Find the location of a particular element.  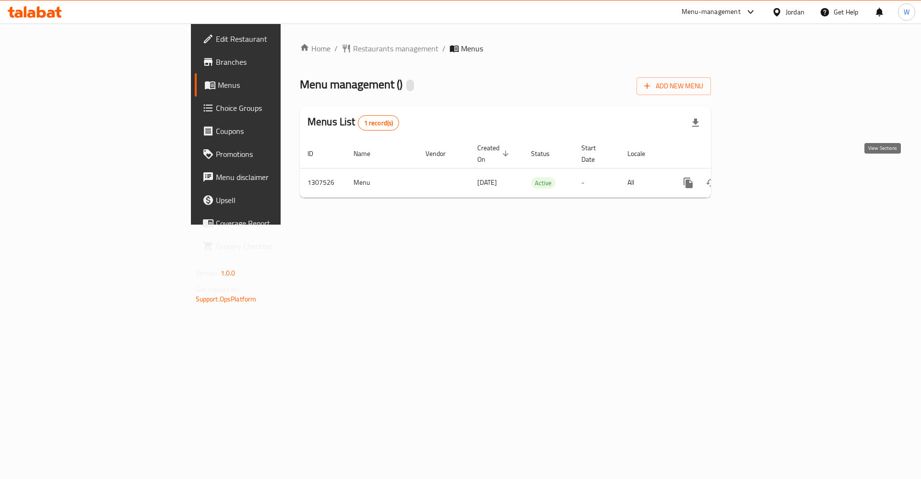

span: 1.0.0 is located at coordinates (228, 273).